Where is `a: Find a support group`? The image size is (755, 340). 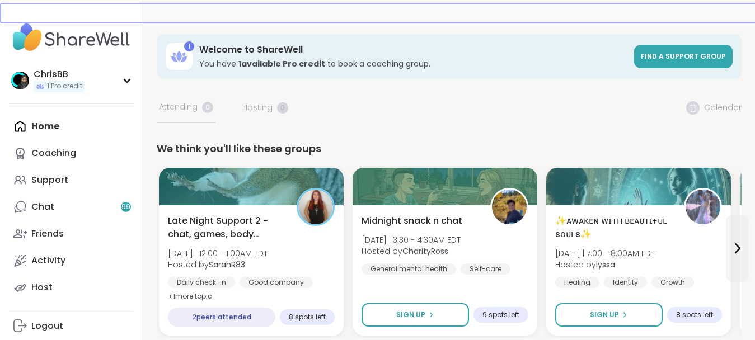
a: Find a support group is located at coordinates (684, 57).